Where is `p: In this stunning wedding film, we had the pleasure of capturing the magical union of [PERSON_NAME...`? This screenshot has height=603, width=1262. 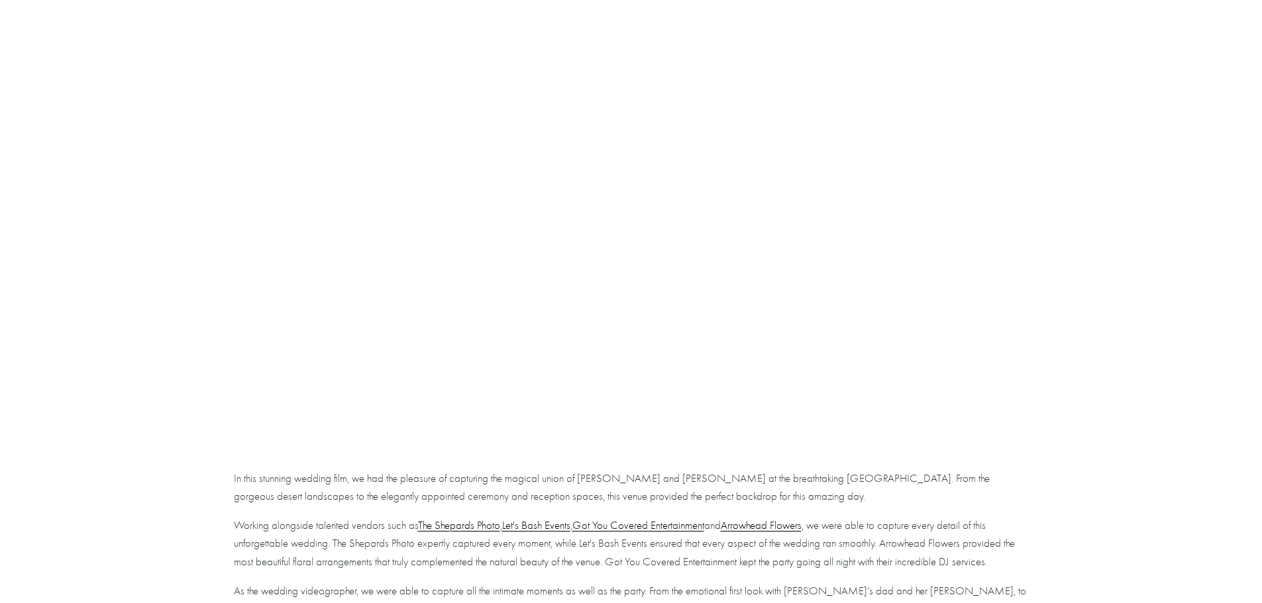 p: In this stunning wedding film, we had the pleasure of capturing the magical union of [PERSON_NAME... is located at coordinates (631, 488).